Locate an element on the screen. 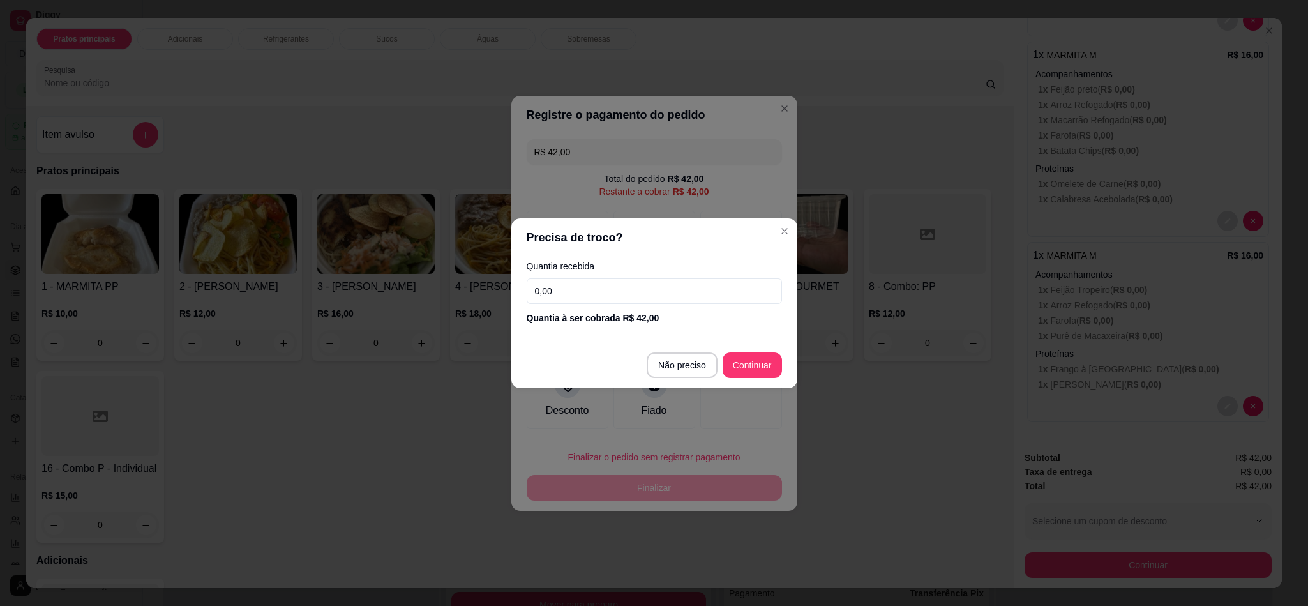 The image size is (1308, 606). button: Continuar is located at coordinates (752, 365).